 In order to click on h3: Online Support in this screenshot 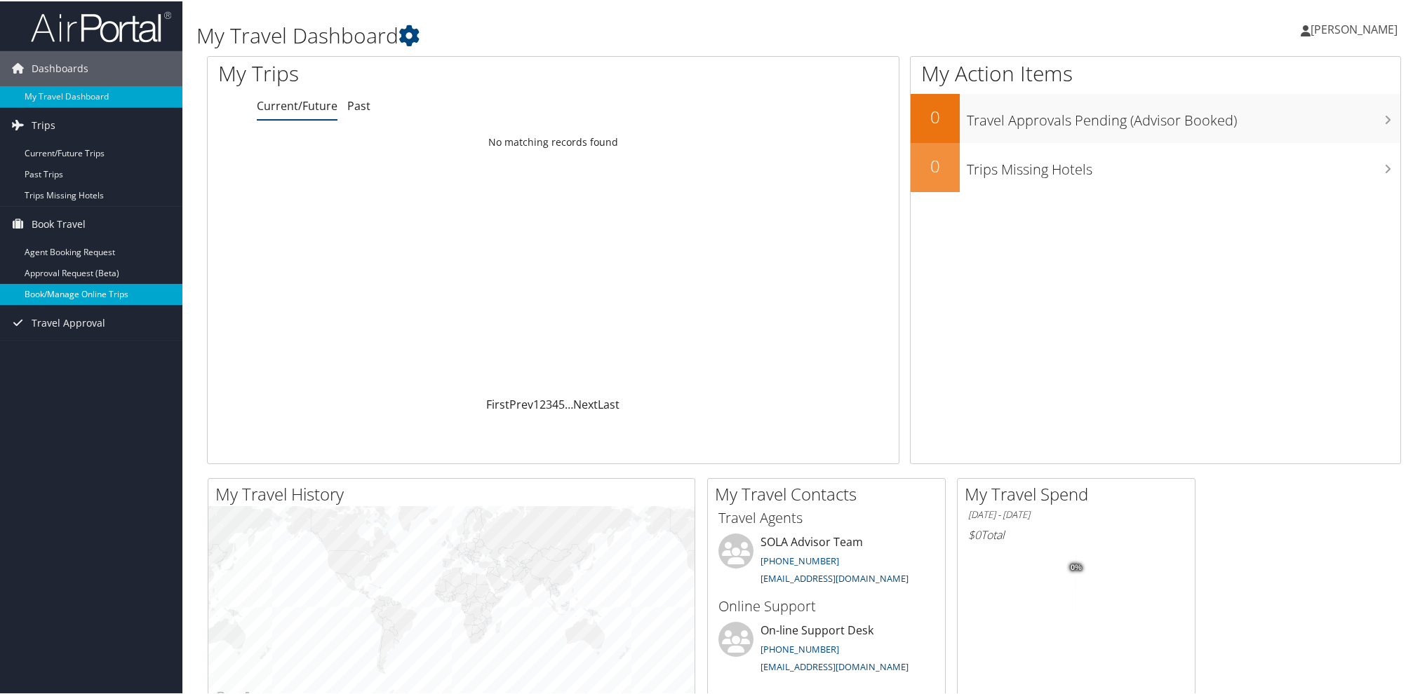, I will do `click(826, 605)`.